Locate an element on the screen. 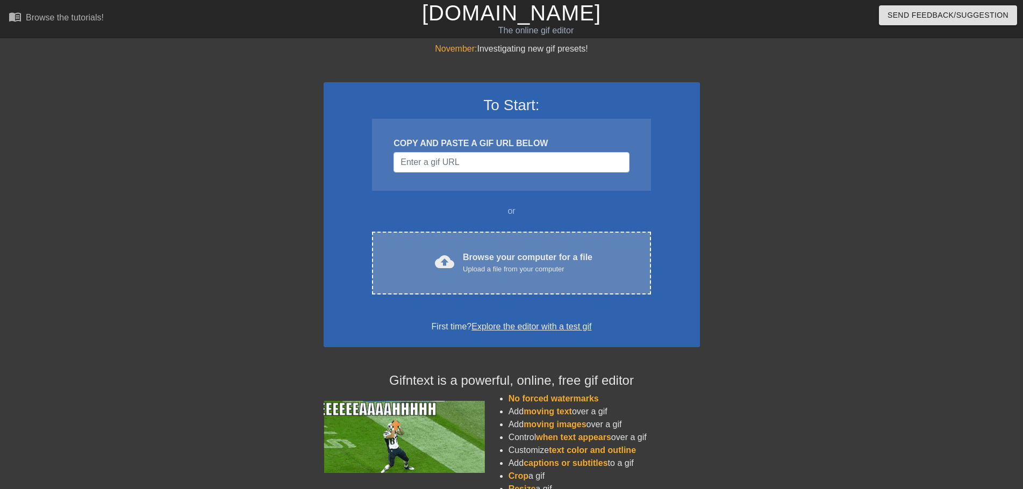 The image size is (1023, 489). div: or is located at coordinates (512, 211).